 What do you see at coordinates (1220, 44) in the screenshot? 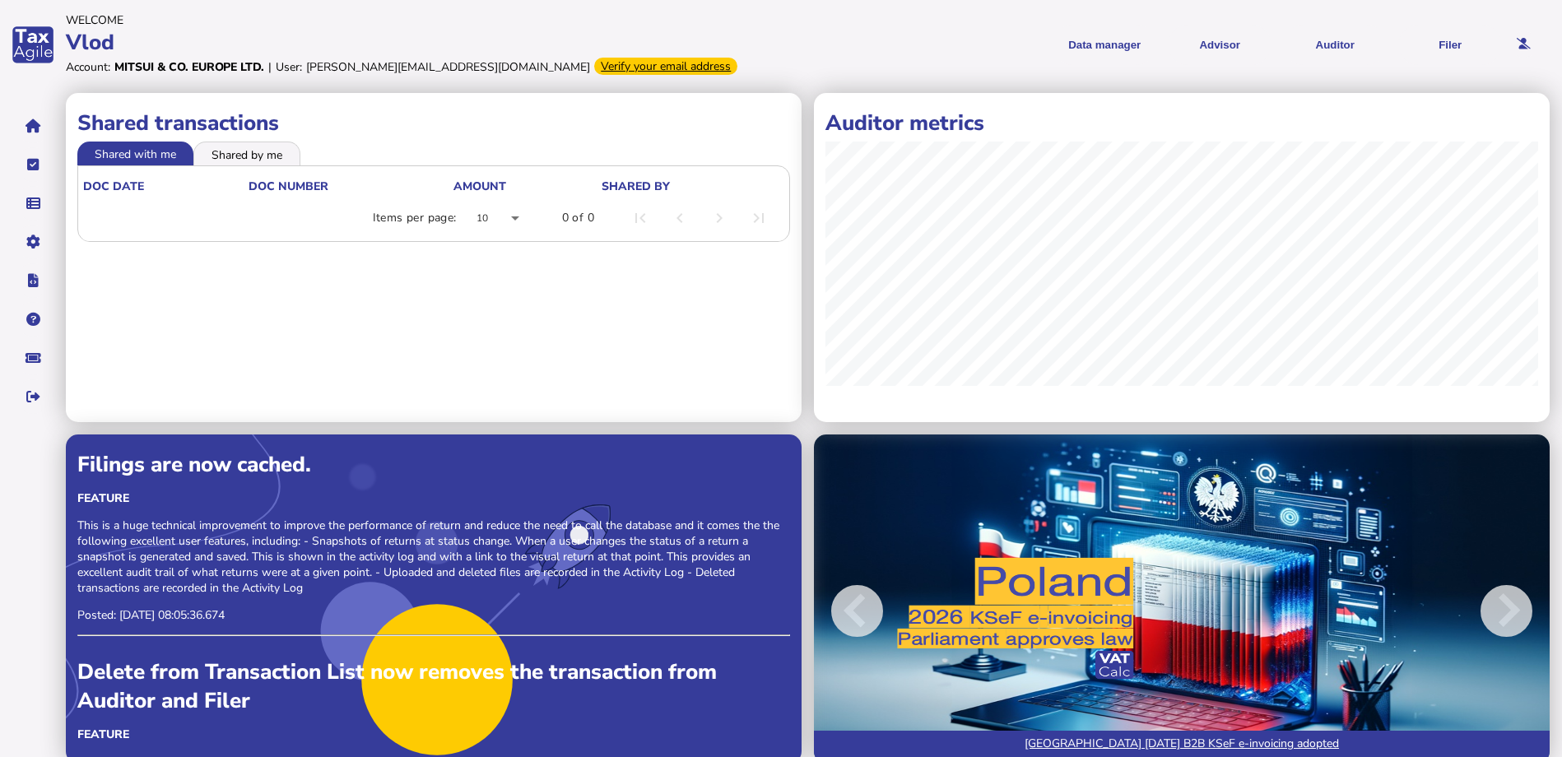
I see `button: Shows a dropdown of VAT Advisor options` at bounding box center [1220, 44].